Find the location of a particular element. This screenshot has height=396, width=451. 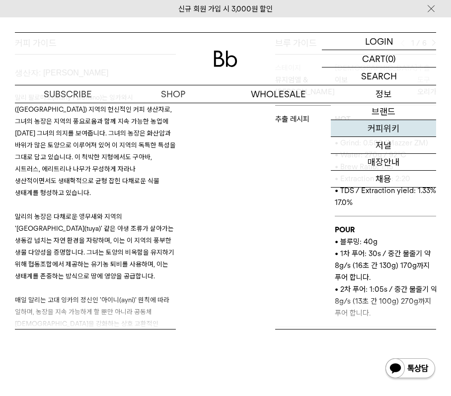

a: 커피위키 is located at coordinates (384, 129).